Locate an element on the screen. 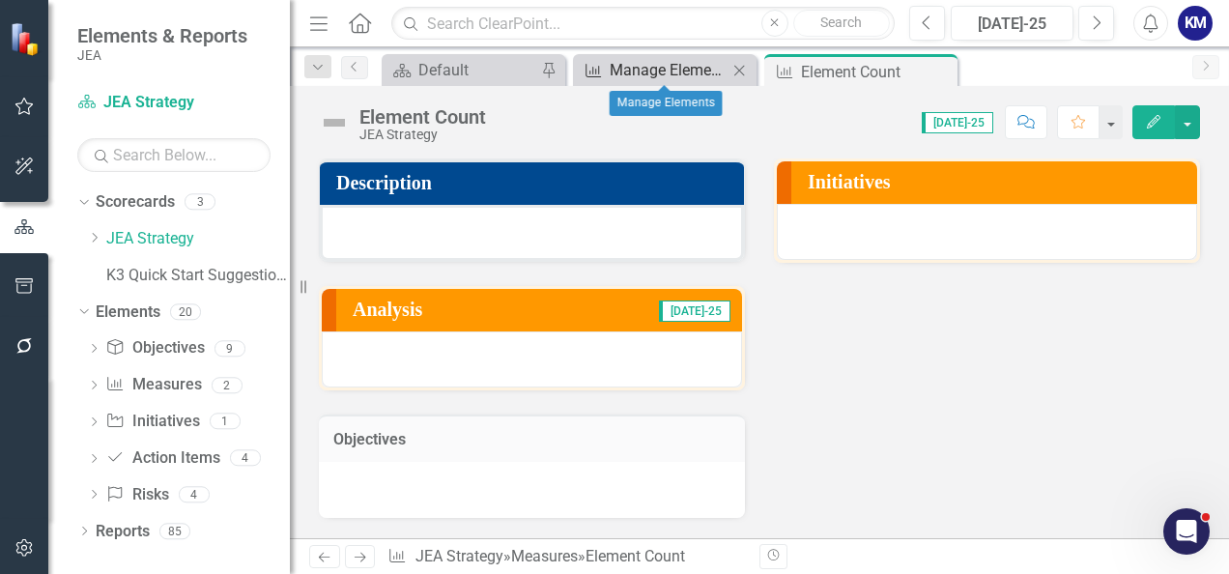 This screenshot has height=574, width=1229. div: KM is located at coordinates (1195, 23).